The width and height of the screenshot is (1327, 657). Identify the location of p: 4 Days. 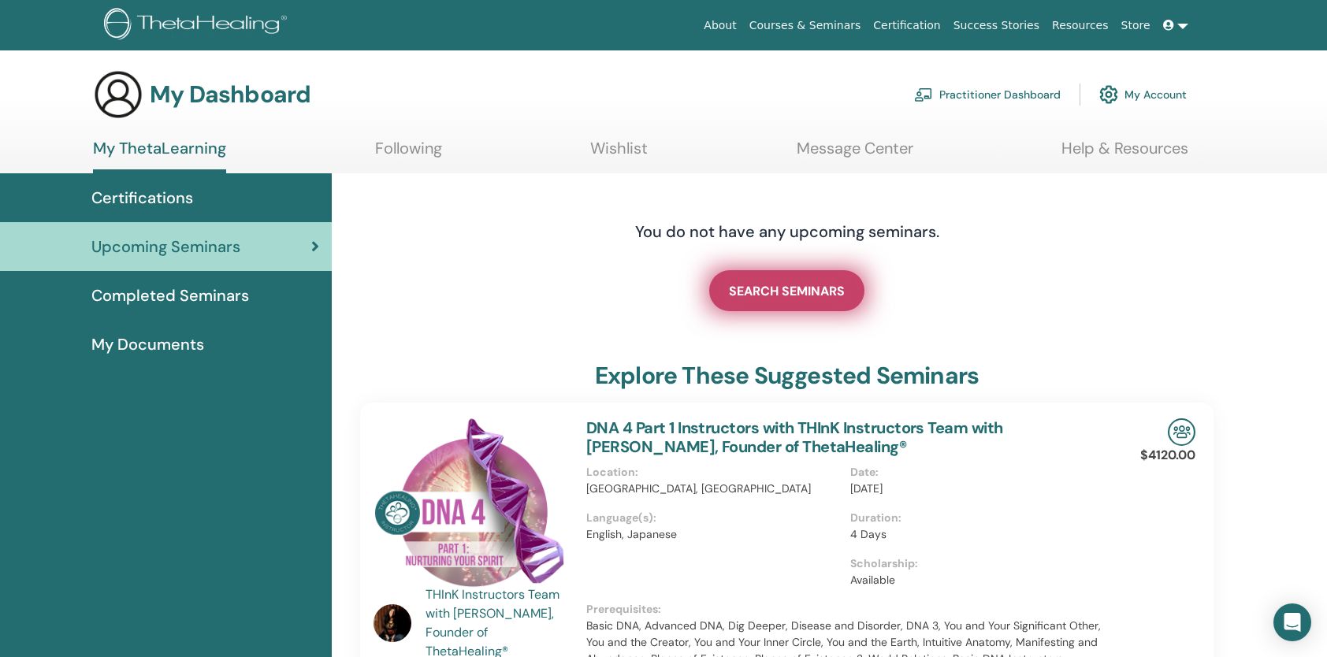
(977, 534).